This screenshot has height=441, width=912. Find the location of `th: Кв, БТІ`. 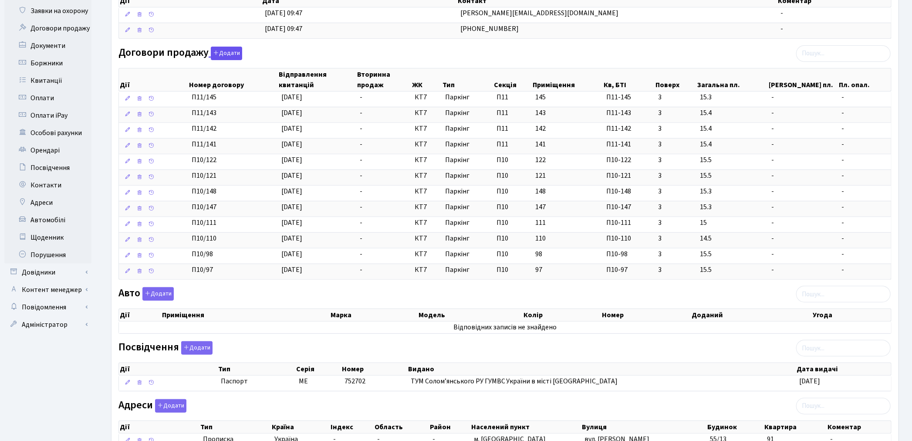

th: Кв, БТІ is located at coordinates (628, 80).